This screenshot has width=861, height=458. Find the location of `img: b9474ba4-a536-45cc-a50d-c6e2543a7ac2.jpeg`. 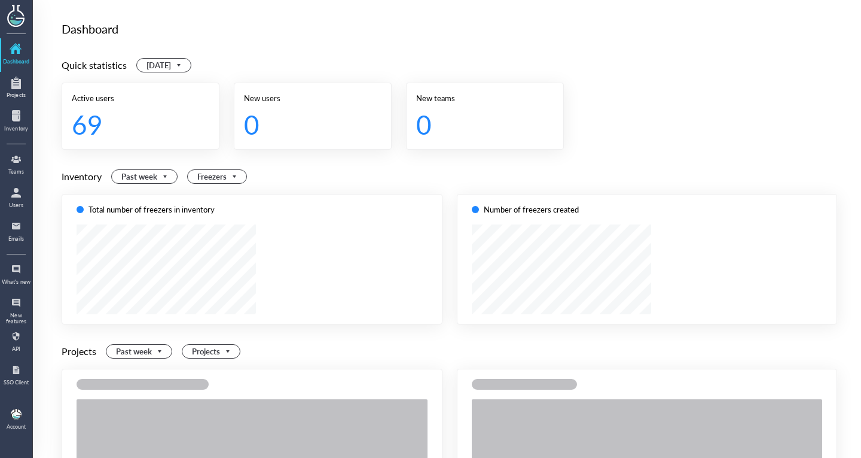

img: b9474ba4-a536-45cc-a50d-c6e2543a7ac2.jpeg is located at coordinates (16, 414).